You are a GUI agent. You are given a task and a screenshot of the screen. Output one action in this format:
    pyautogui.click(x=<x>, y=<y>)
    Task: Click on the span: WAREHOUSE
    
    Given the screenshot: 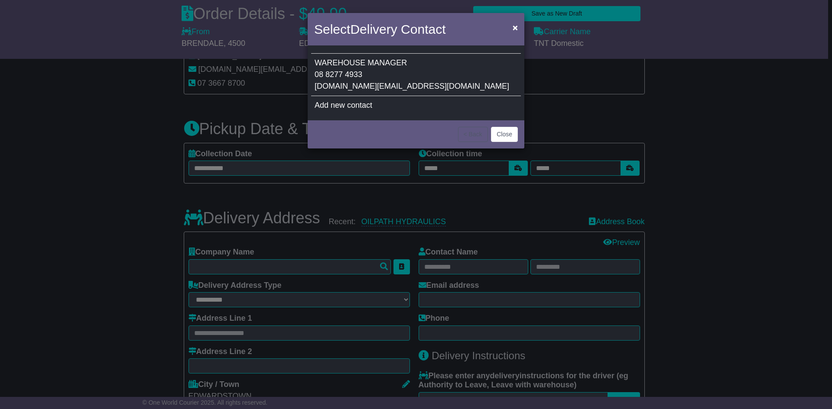 What is the action you would take?
    pyautogui.click(x=340, y=63)
    